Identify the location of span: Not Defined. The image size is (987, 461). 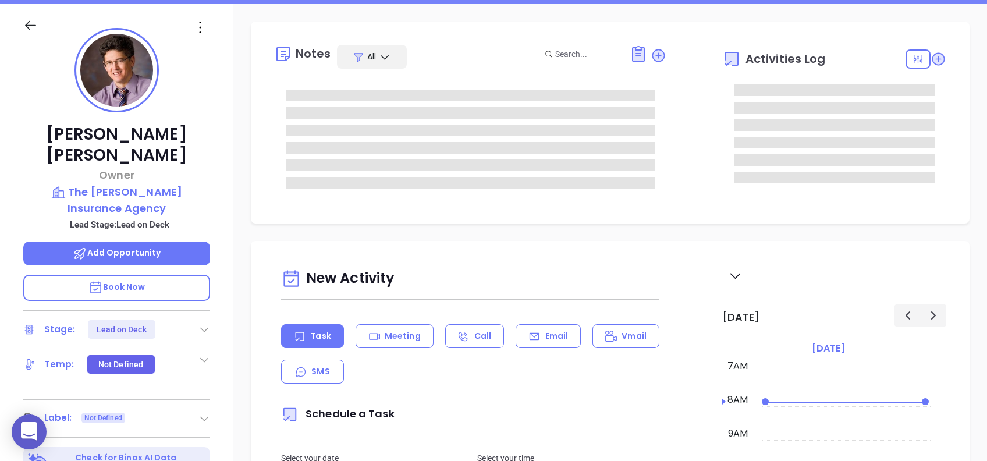
(103, 418).